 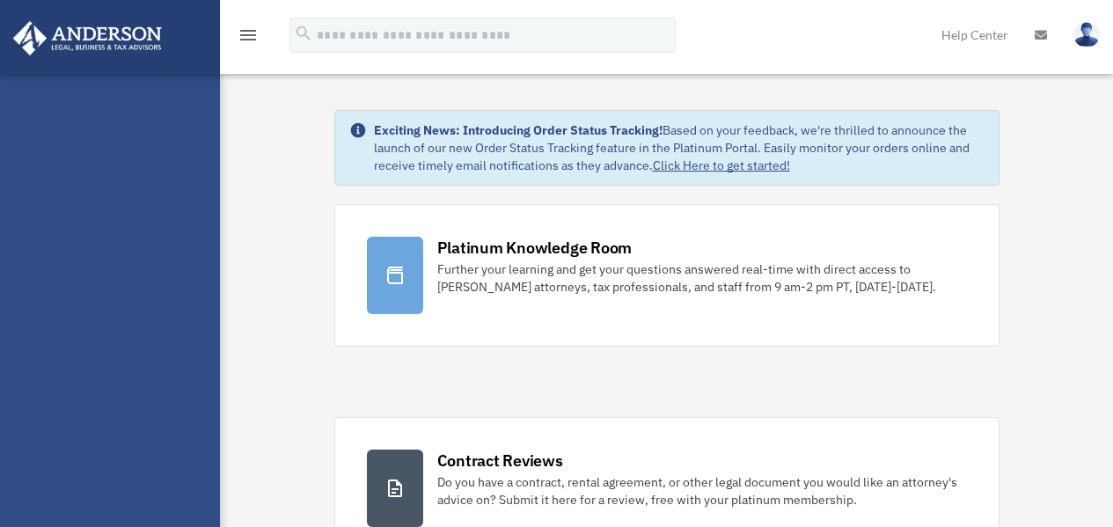 What do you see at coordinates (722, 165) in the screenshot?
I see `a: Click Here to get started!` at bounding box center [722, 165].